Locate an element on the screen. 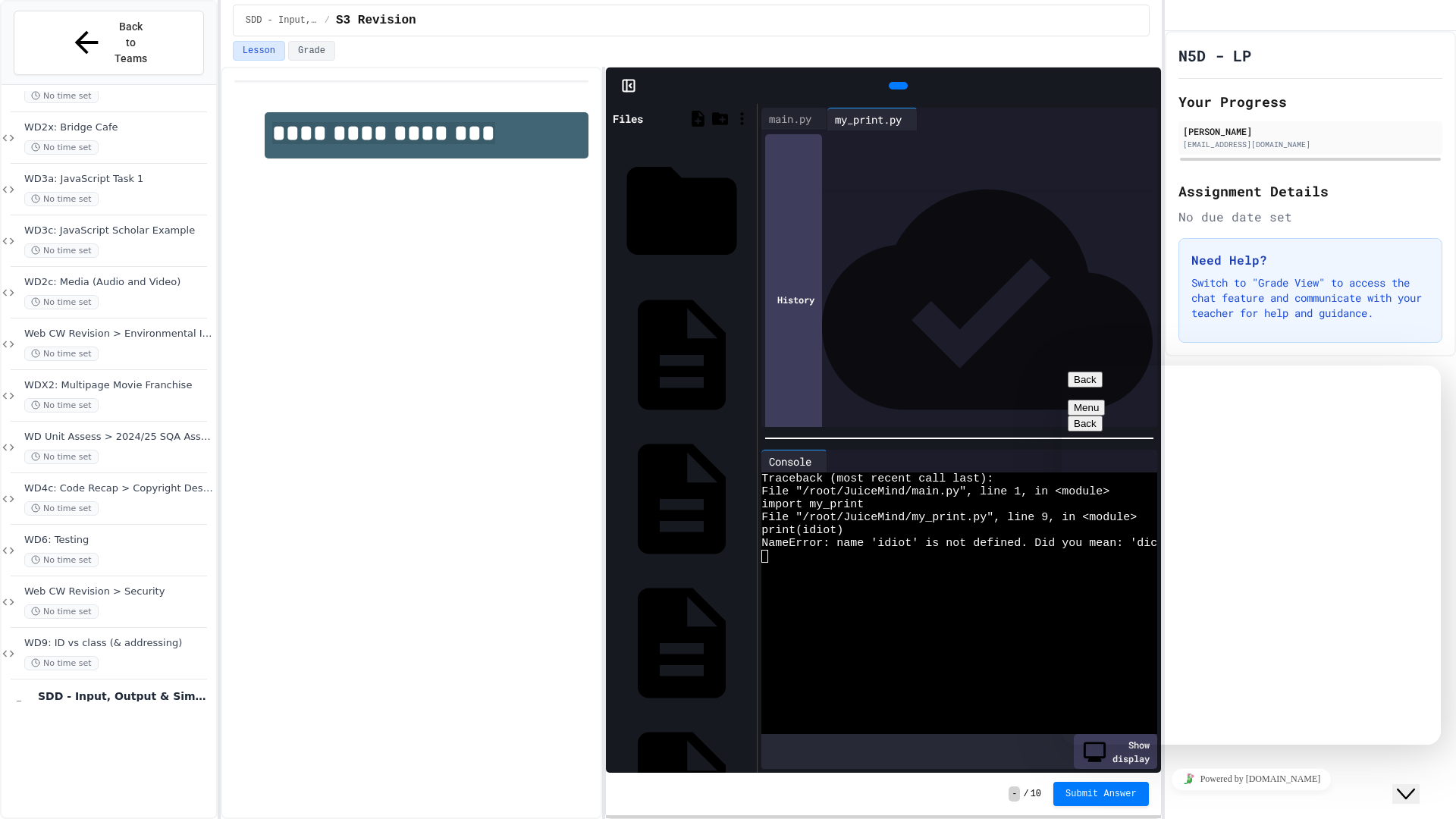 The image size is (1456, 819). button: Lesson is located at coordinates (259, 51).